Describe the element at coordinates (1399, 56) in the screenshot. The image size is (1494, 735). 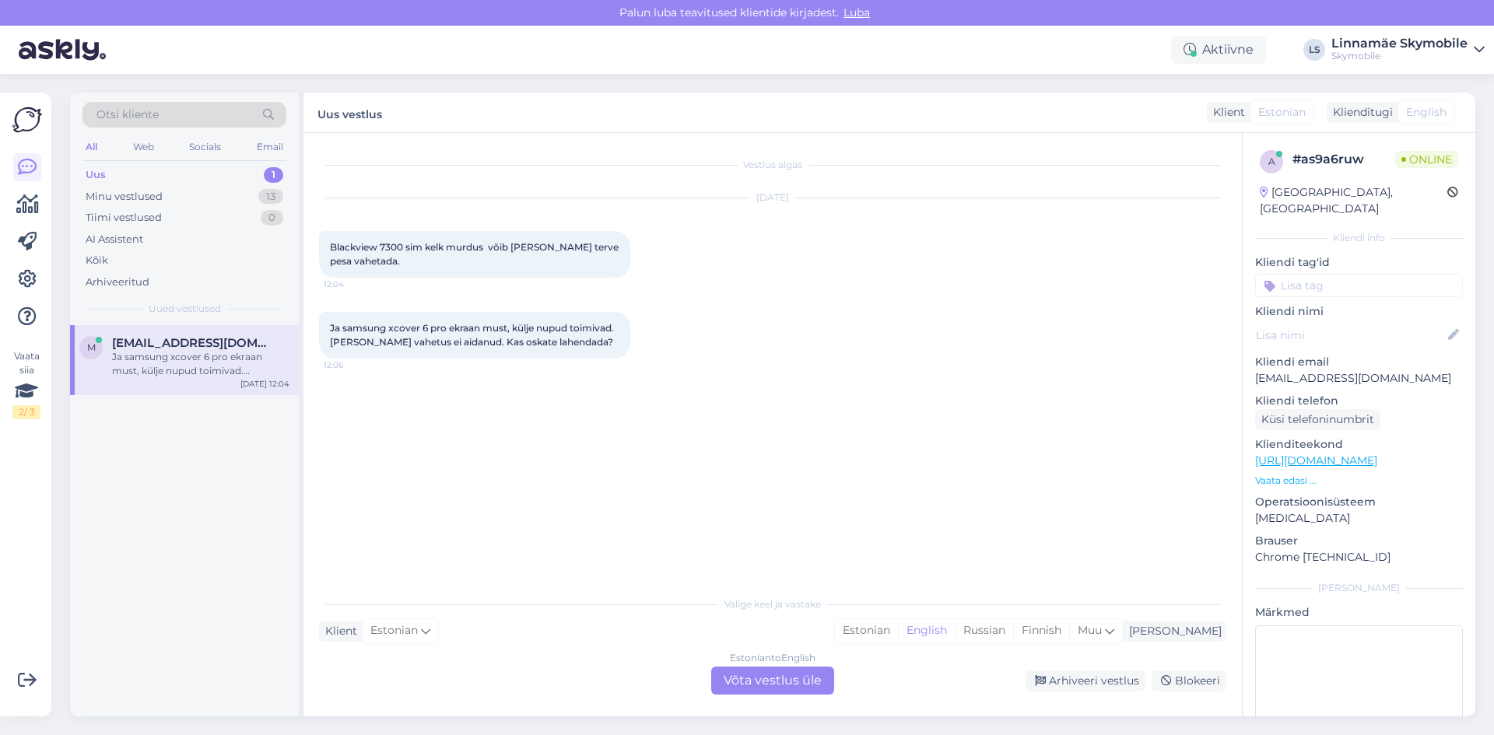
I see `div: Skymobile` at that location.